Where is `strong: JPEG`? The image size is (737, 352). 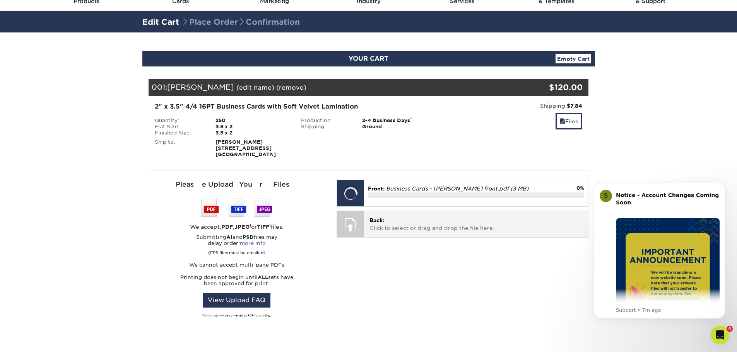
strong: JPEG is located at coordinates (242, 227).